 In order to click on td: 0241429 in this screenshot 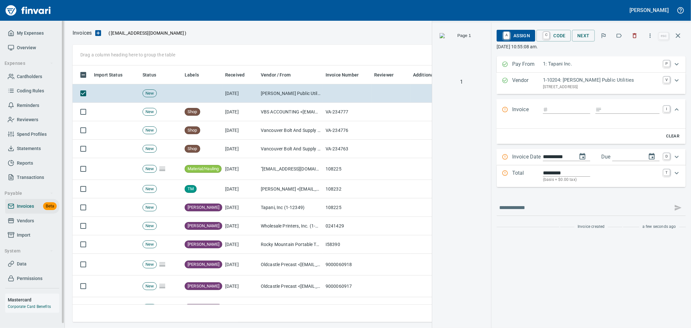, I will do `click(347, 226)`.